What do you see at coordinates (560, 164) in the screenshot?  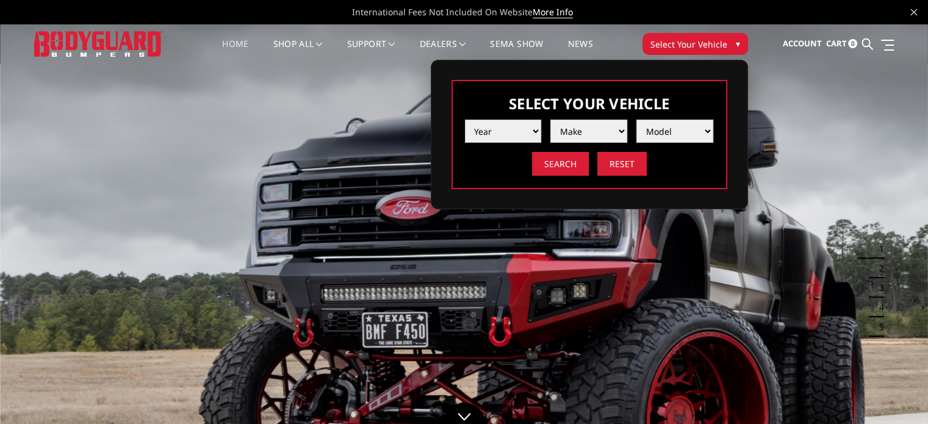 I see `input: Search` at bounding box center [560, 164].